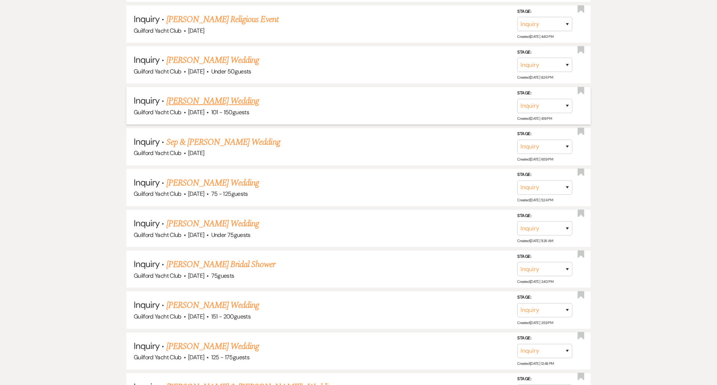 Image resolution: width=717 pixels, height=385 pixels. What do you see at coordinates (230, 357) in the screenshot?
I see `span: 125 - 175 guests` at bounding box center [230, 357].